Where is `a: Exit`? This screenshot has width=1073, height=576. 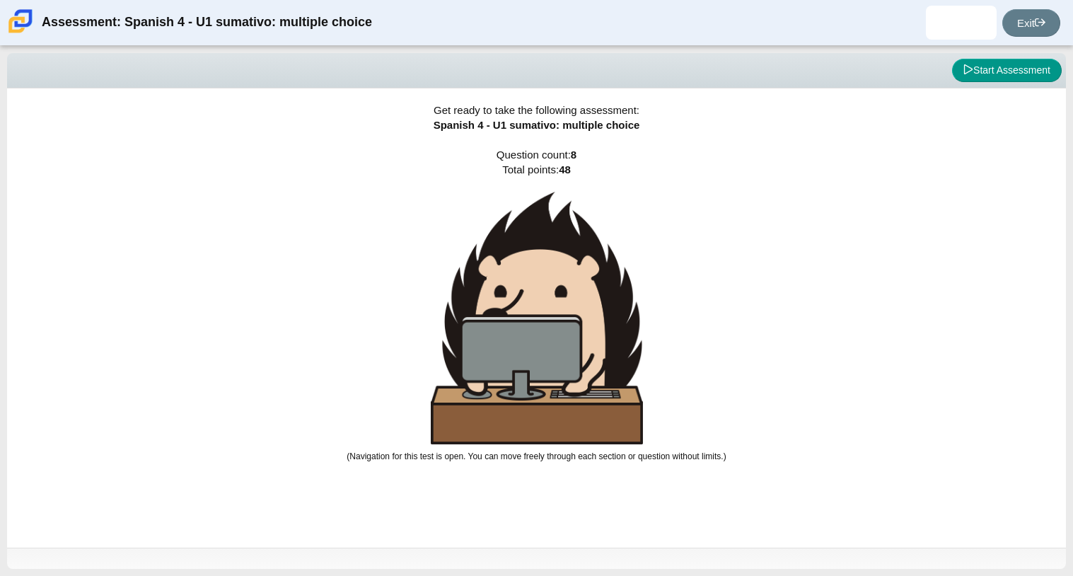 a: Exit is located at coordinates (1031, 23).